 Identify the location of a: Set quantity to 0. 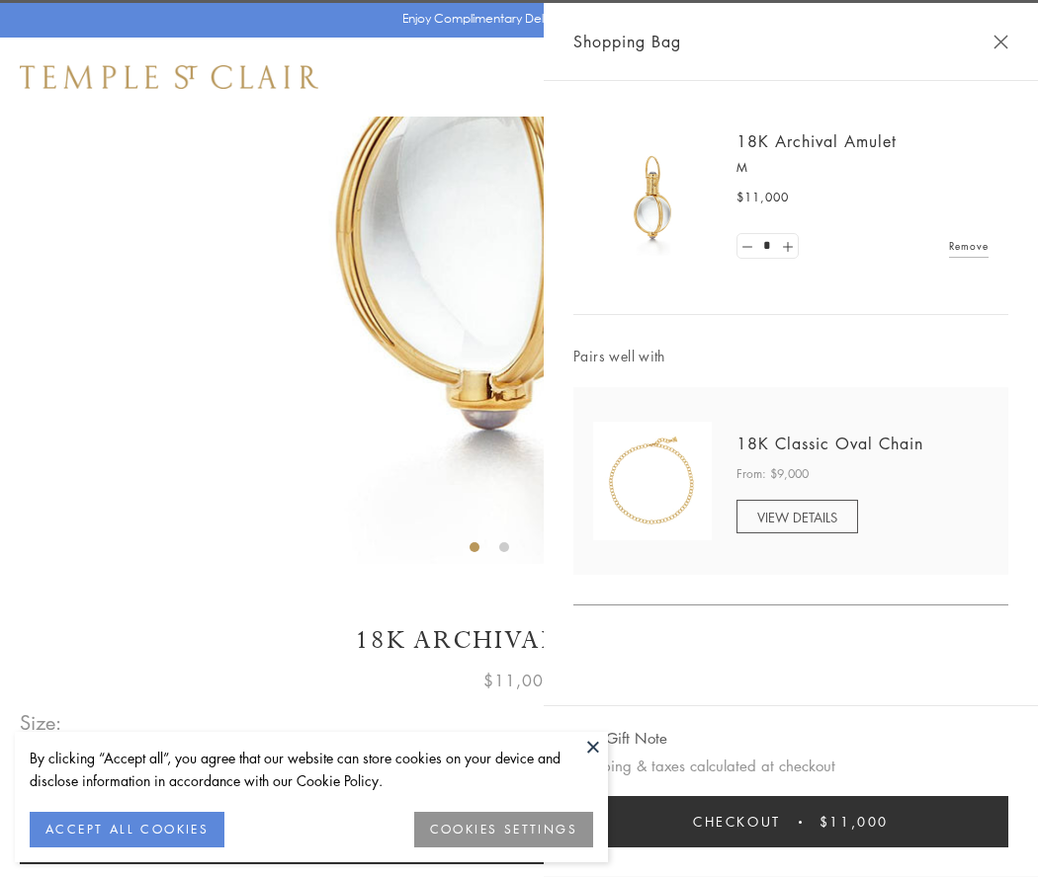
(747, 246).